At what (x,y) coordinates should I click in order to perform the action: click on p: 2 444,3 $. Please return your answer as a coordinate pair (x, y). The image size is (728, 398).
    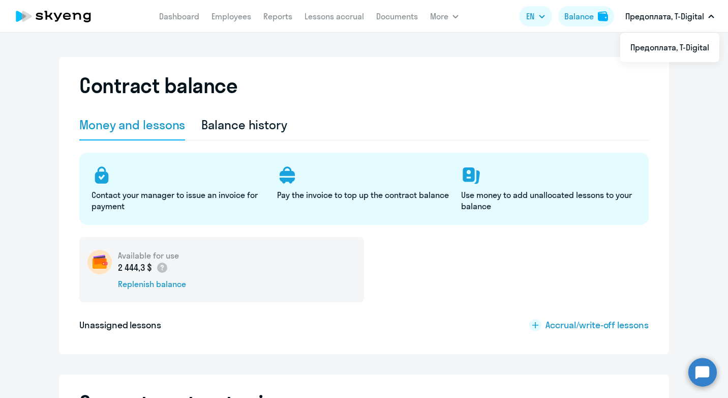
    Looking at the image, I should click on (143, 267).